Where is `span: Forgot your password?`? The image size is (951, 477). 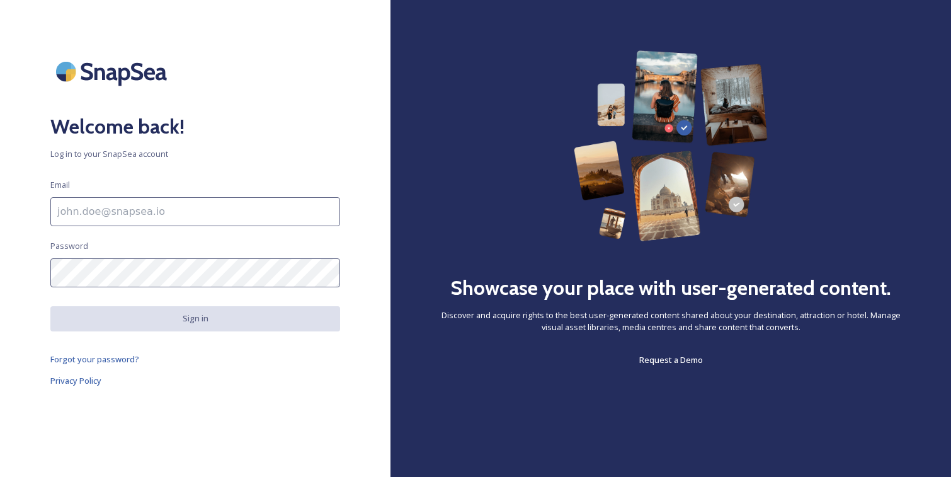 span: Forgot your password? is located at coordinates (94, 359).